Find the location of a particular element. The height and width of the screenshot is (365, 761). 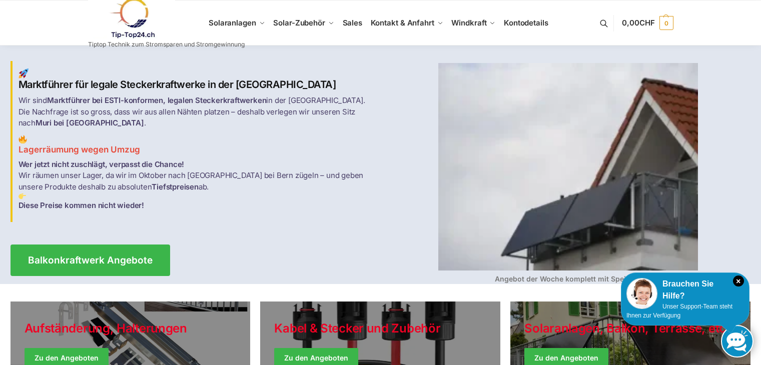

span: 0 is located at coordinates (666, 23).